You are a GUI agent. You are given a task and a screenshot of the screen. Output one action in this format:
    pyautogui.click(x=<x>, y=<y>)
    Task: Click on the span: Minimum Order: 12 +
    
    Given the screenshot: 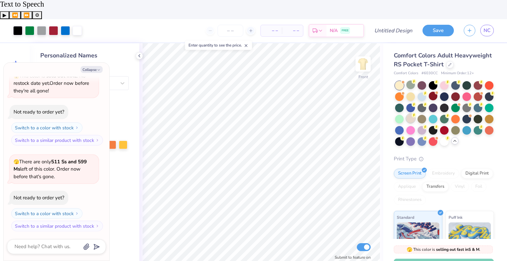 What is the action you would take?
    pyautogui.click(x=457, y=73)
    